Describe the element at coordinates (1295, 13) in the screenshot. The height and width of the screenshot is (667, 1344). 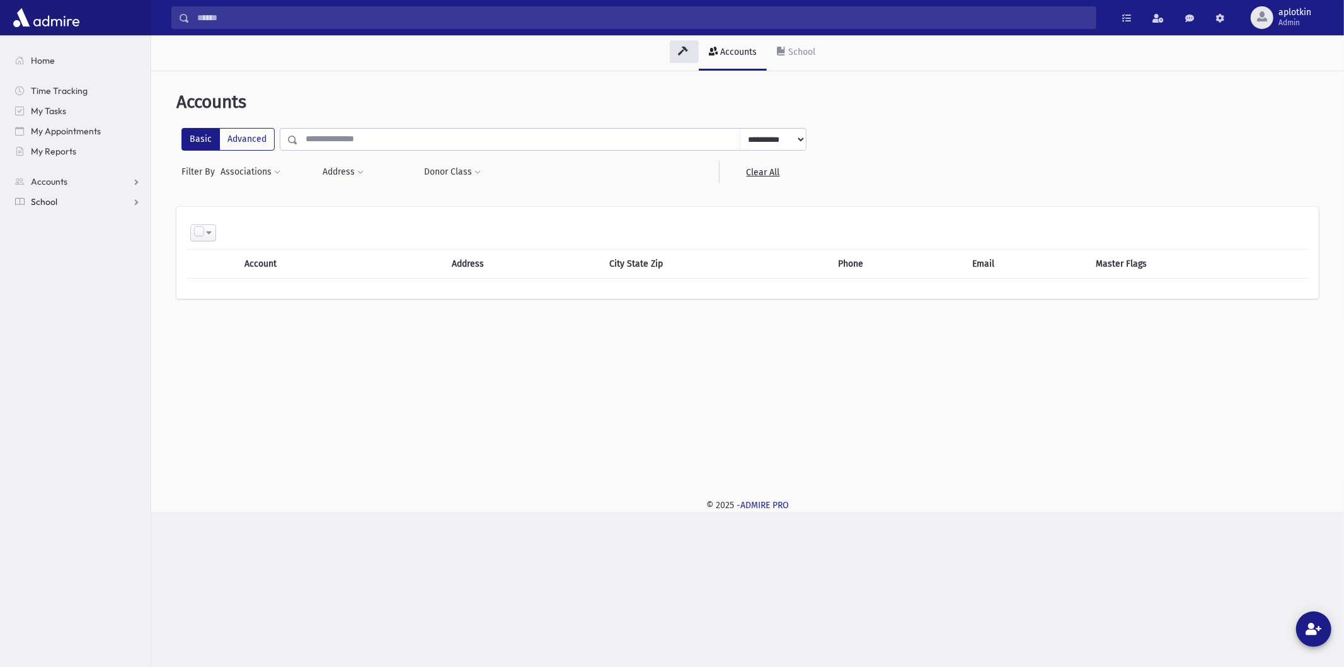
I see `span: aplotkin` at that location.